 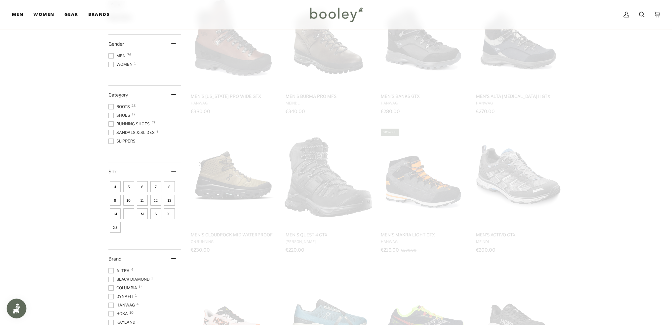 What do you see at coordinates (118, 95) in the screenshot?
I see `span: Category` at bounding box center [118, 95].